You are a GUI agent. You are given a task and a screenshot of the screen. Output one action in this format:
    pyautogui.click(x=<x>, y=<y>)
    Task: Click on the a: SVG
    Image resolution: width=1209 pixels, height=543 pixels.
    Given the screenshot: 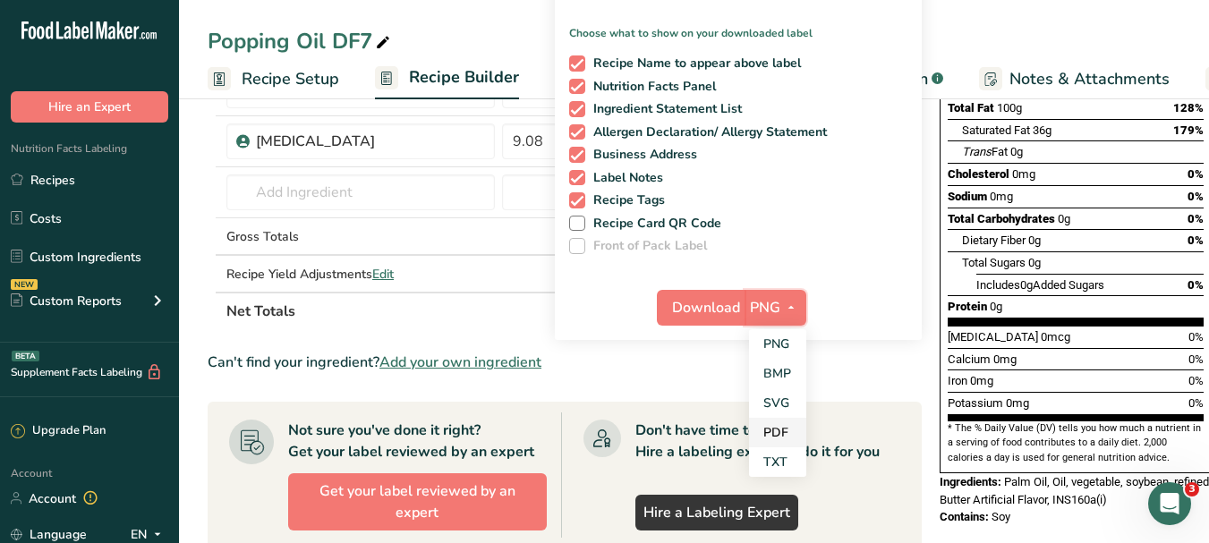 What is the action you would take?
    pyautogui.click(x=778, y=403)
    